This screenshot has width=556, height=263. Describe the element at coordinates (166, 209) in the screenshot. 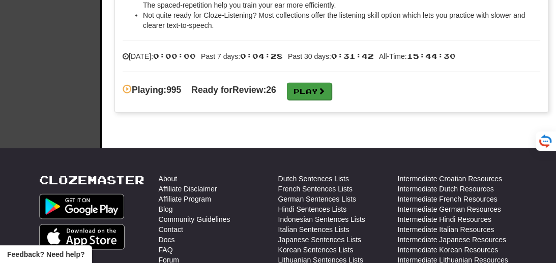

I see `a: Blog` at that location.